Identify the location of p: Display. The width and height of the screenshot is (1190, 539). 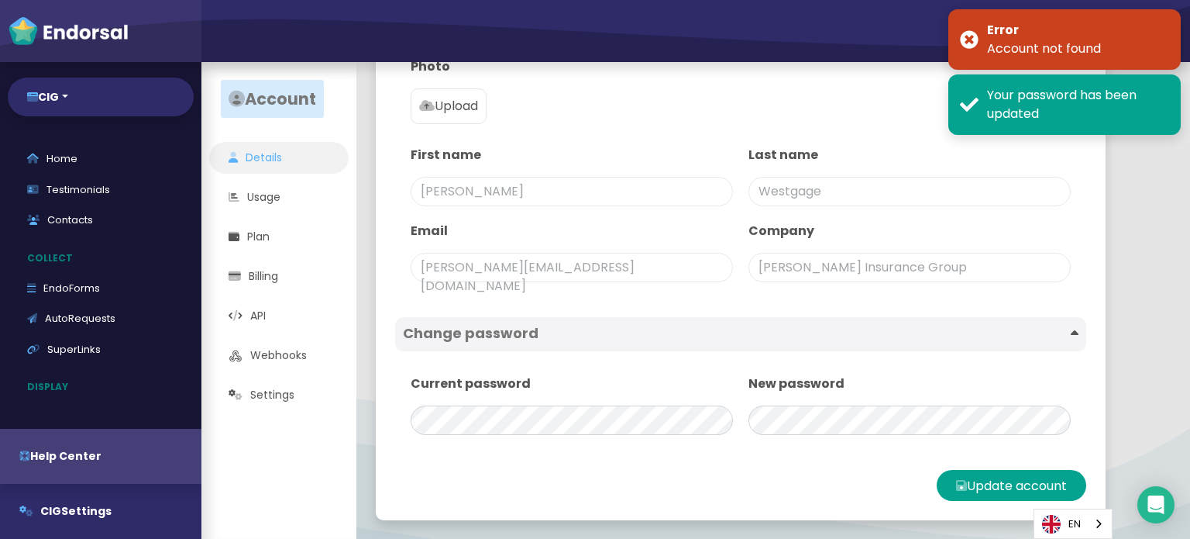
(105, 387).